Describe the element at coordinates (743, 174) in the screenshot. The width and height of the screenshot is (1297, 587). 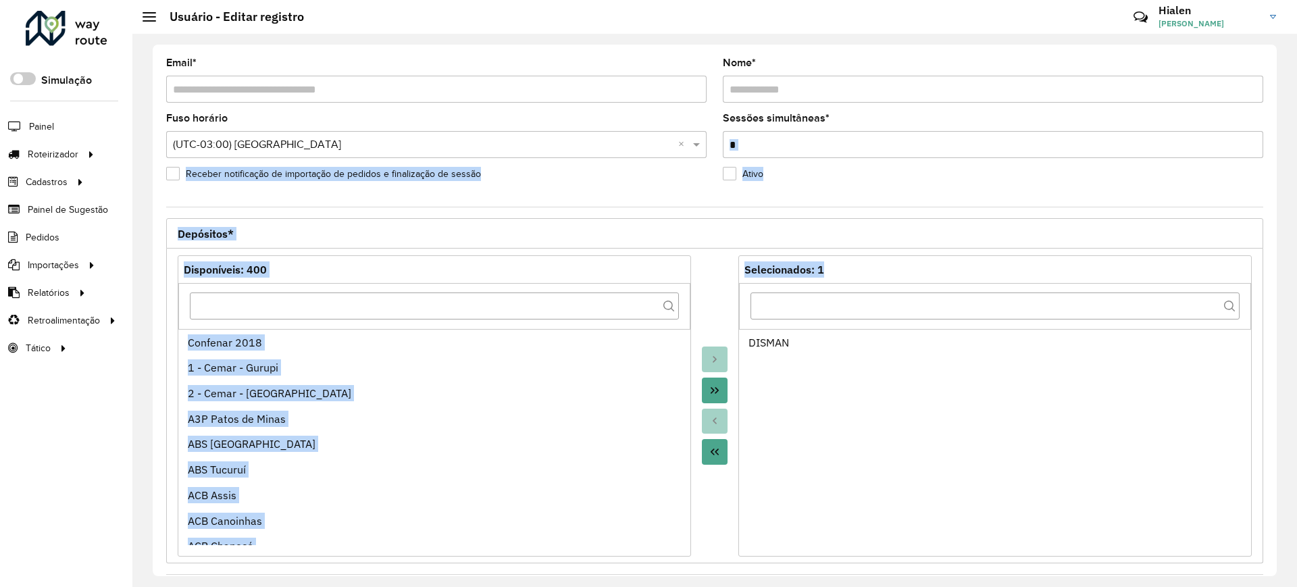
I see `label: Ativo` at that location.